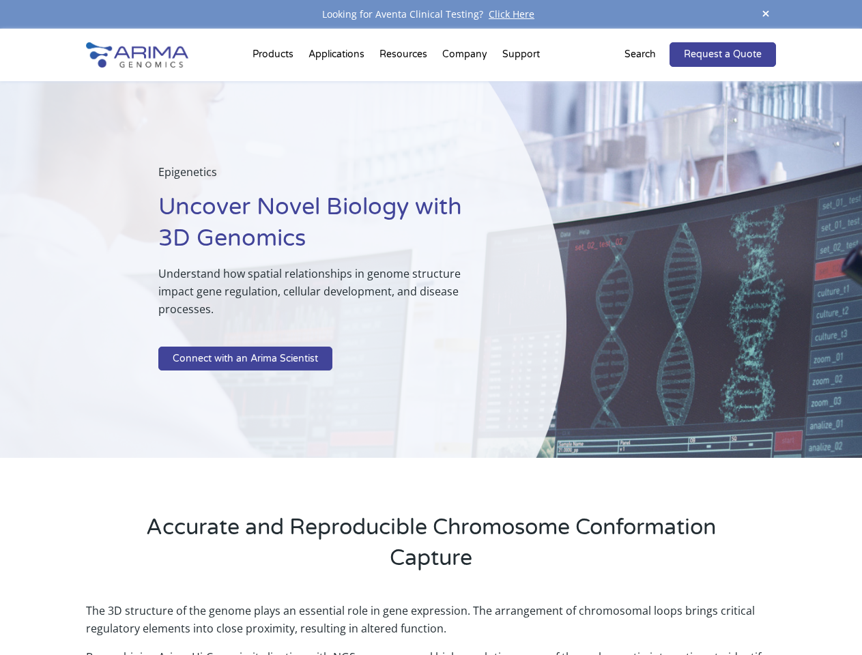 This screenshot has height=655, width=862. Describe the element at coordinates (511, 14) in the screenshot. I see `a: Click Here` at that location.